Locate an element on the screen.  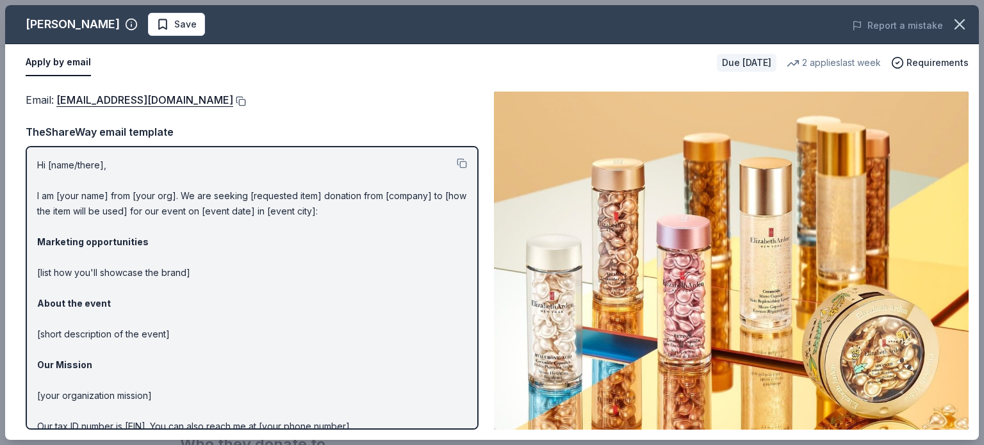
span: Save is located at coordinates (185, 24).